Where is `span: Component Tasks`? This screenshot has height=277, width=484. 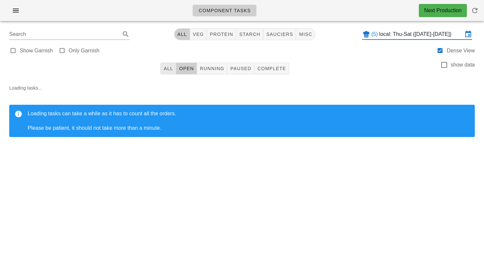
span: Component Tasks is located at coordinates (224, 11).